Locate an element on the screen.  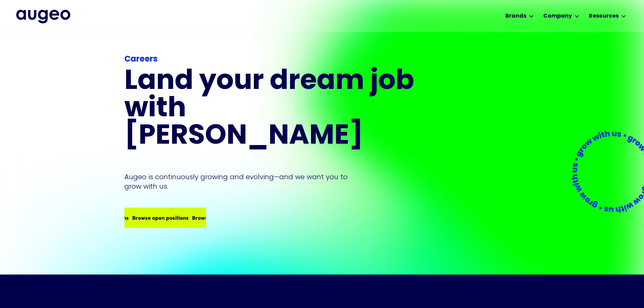
p: Augeo is continuously growing and evolving—and we want you to grow with us. is located at coordinates (241, 182).